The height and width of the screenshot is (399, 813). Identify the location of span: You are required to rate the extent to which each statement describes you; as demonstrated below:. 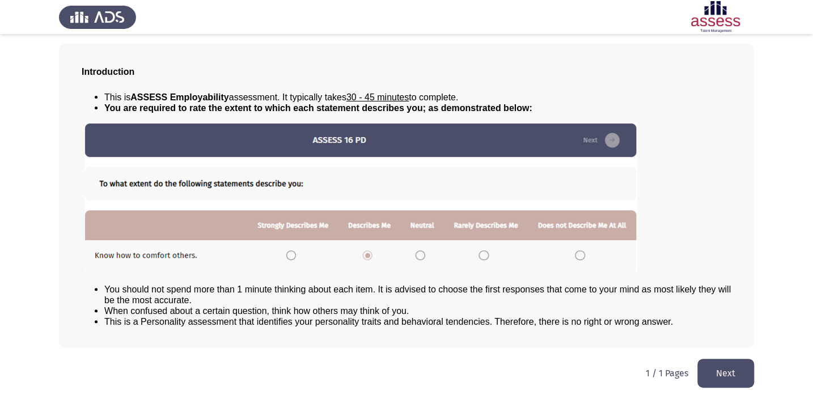
(318, 108).